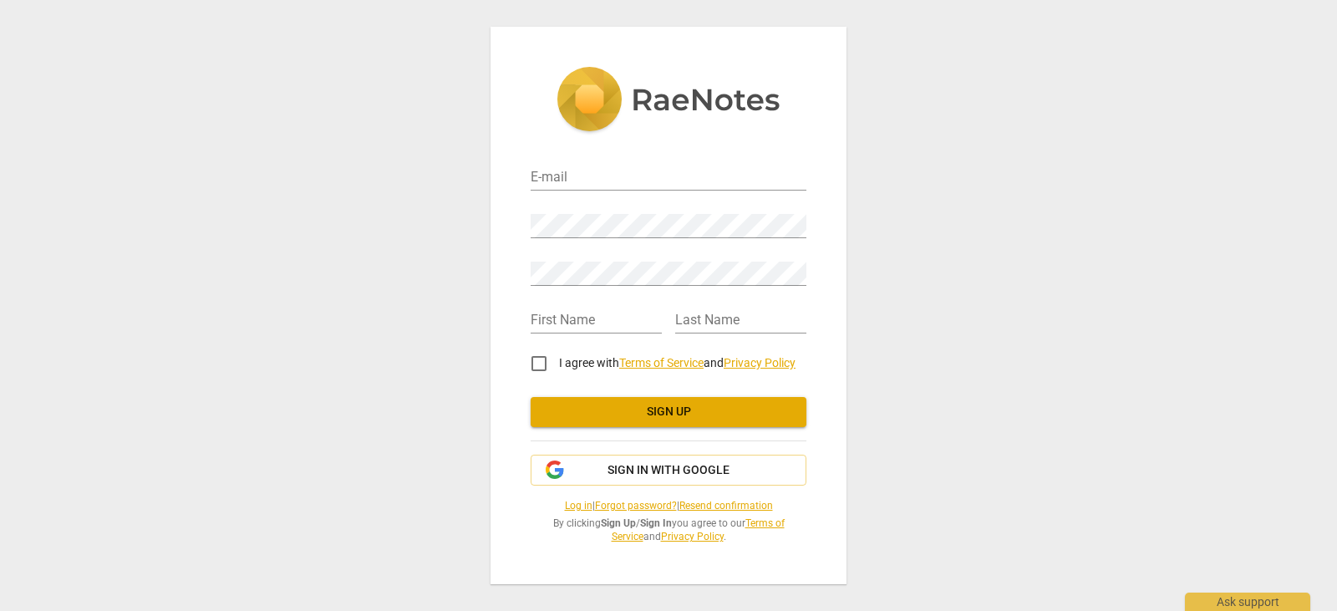 The height and width of the screenshot is (611, 1337). I want to click on a: Resend confirmation, so click(726, 505).